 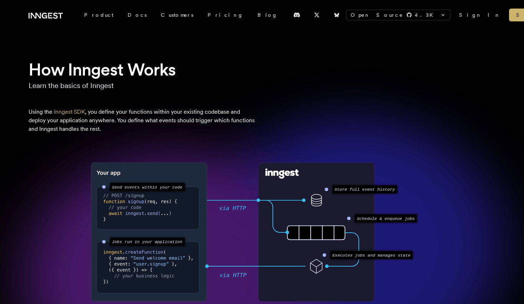 What do you see at coordinates (147, 243) in the screenshot?
I see `text: Jobs run in your application` at bounding box center [147, 243].